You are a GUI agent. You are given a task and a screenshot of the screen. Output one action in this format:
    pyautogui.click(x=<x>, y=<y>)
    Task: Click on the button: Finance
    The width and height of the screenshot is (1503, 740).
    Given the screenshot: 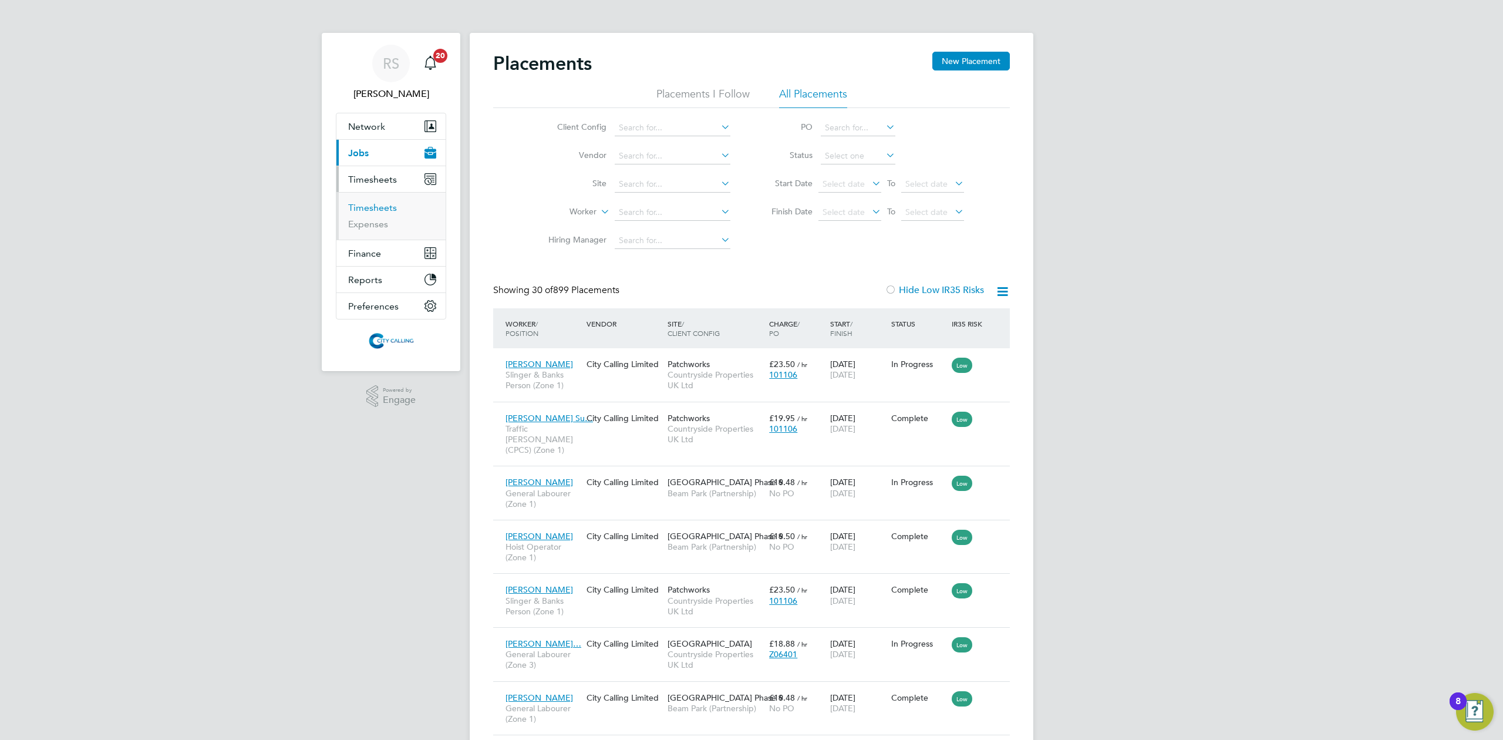 What is the action you would take?
    pyautogui.click(x=391, y=253)
    